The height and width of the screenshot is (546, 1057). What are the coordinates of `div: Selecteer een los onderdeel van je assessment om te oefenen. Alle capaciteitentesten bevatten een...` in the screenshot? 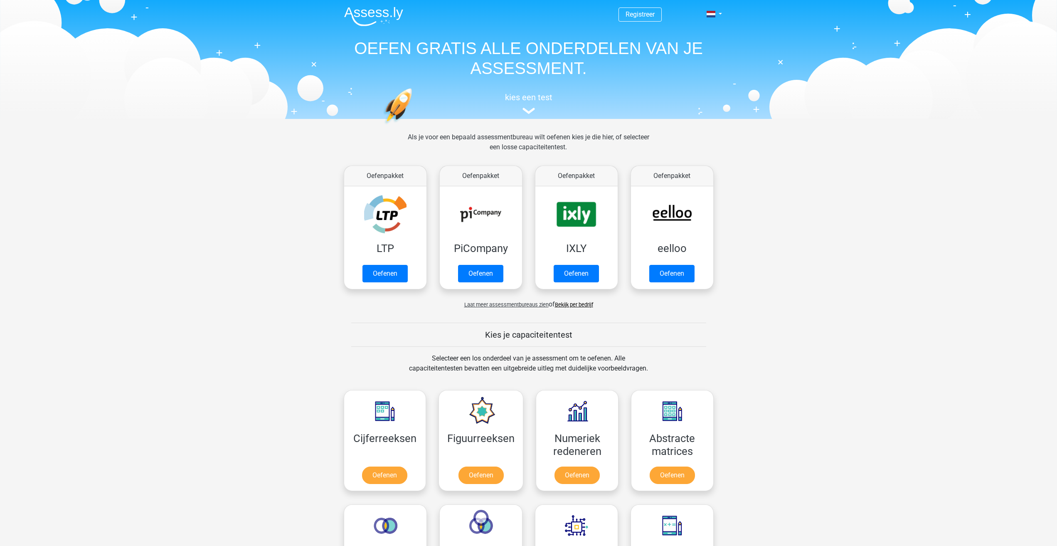 It's located at (528, 368).